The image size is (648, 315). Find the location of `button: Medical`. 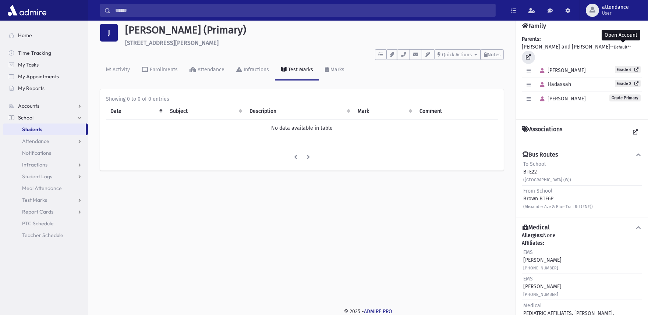

button: Medical is located at coordinates (582, 228).